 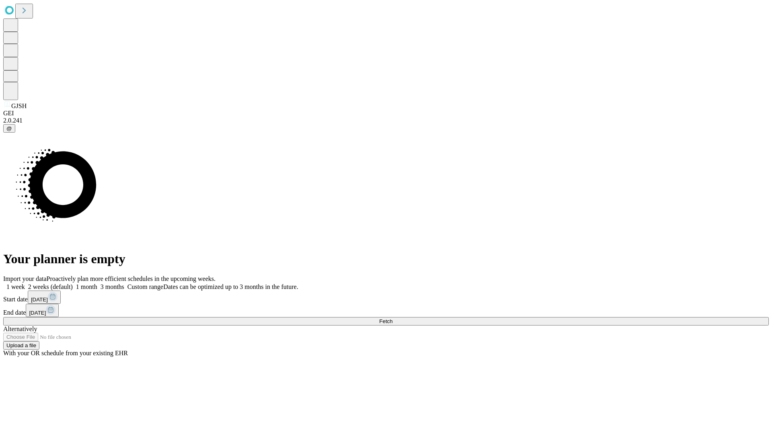 I want to click on span: Dates can be optimized up to 3 months in the future., so click(x=230, y=287).